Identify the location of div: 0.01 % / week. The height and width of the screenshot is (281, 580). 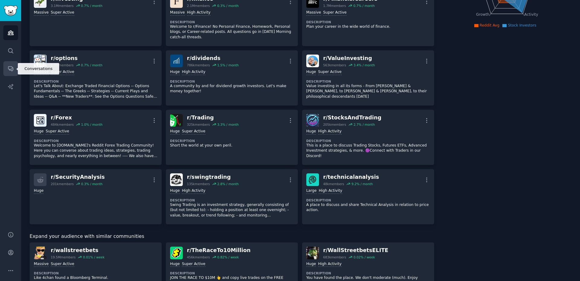
(94, 257).